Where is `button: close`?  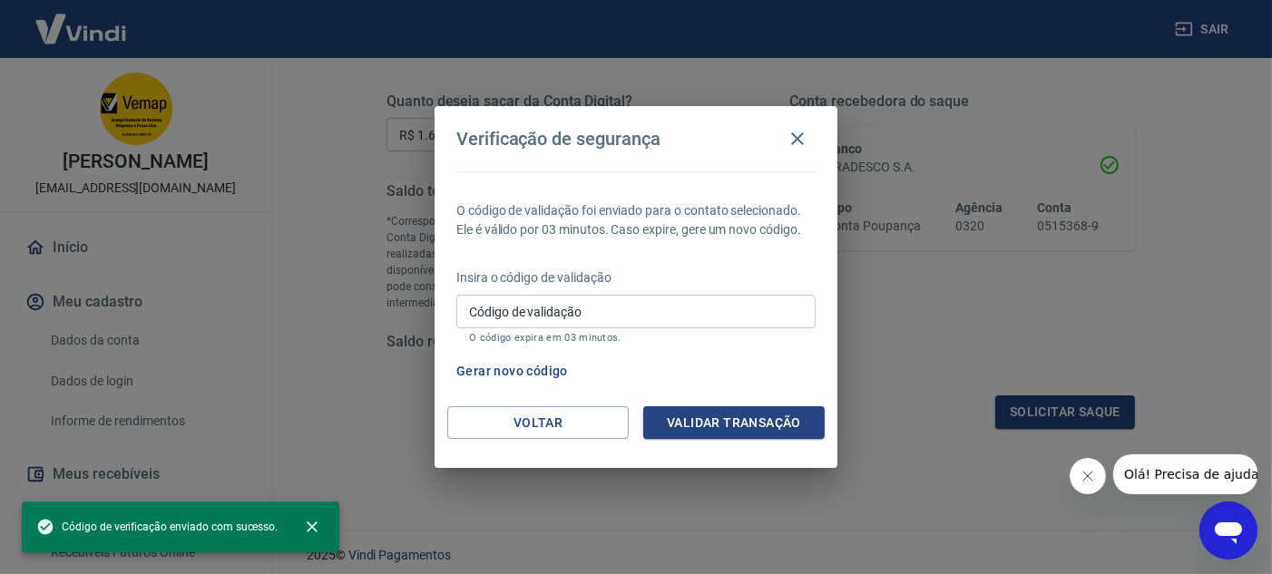
button: close is located at coordinates (312, 527).